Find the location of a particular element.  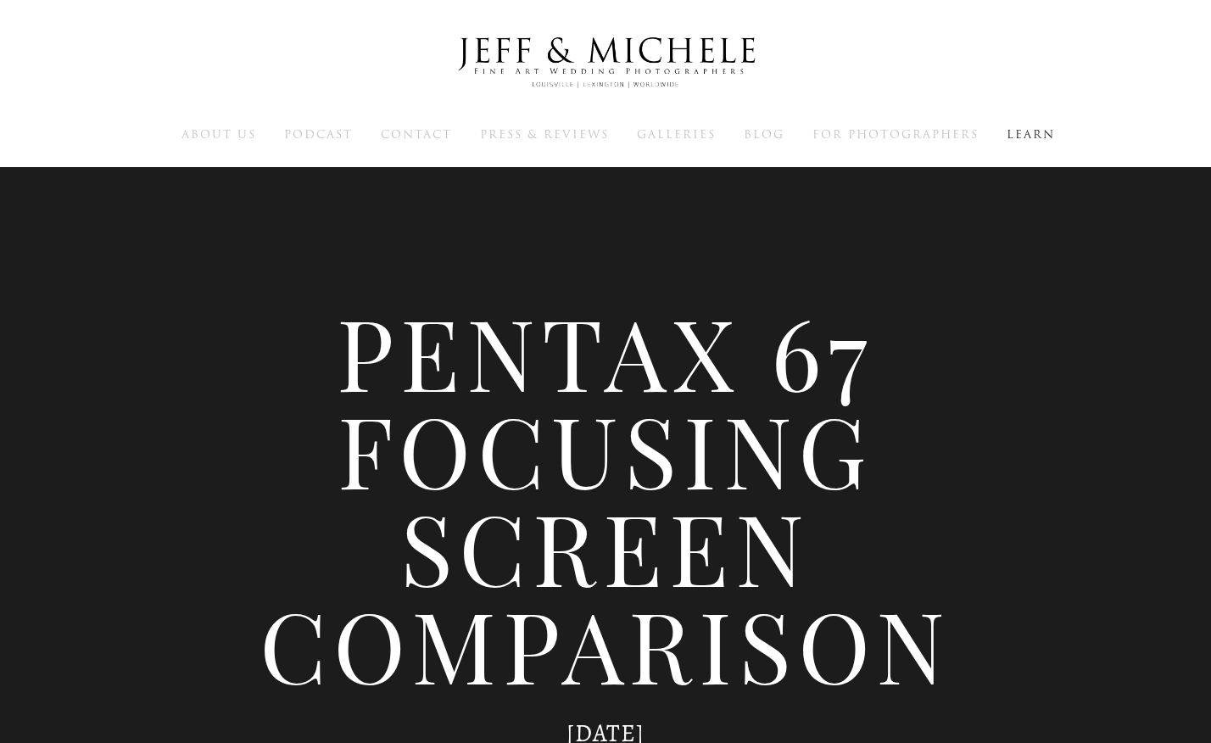

span: For Photographers is located at coordinates (895, 134).